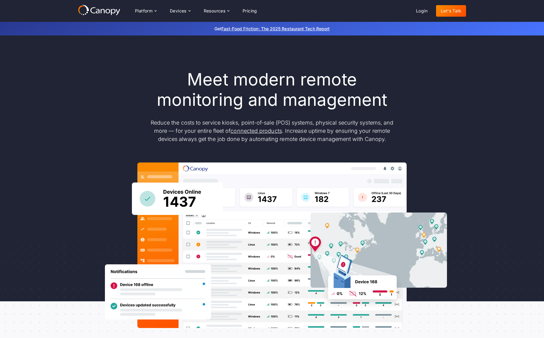 Image resolution: width=544 pixels, height=338 pixels. I want to click on a: Login, so click(422, 11).